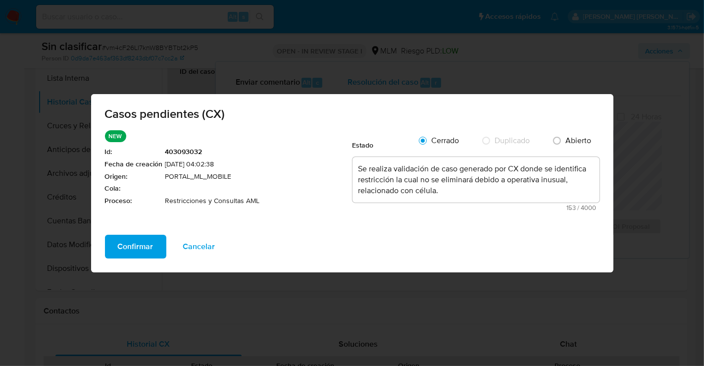 This screenshot has width=704, height=366. I want to click on span: Cola :, so click(134, 189).